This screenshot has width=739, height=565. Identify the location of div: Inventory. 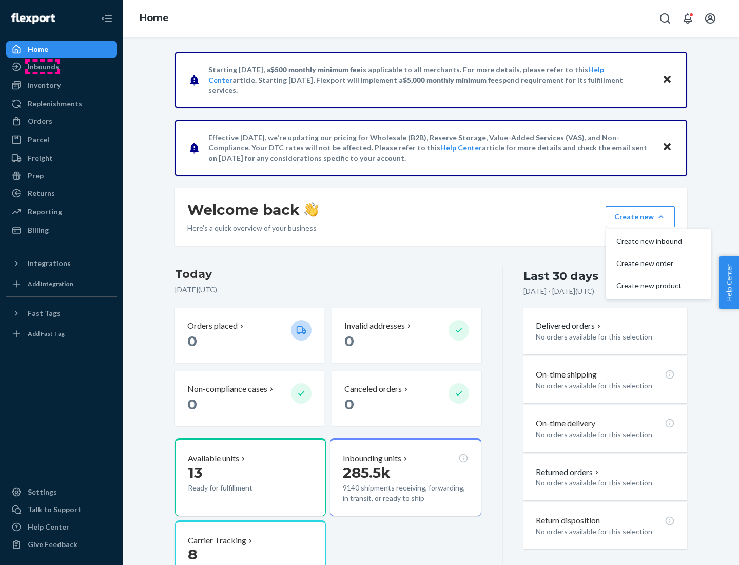
(44, 85).